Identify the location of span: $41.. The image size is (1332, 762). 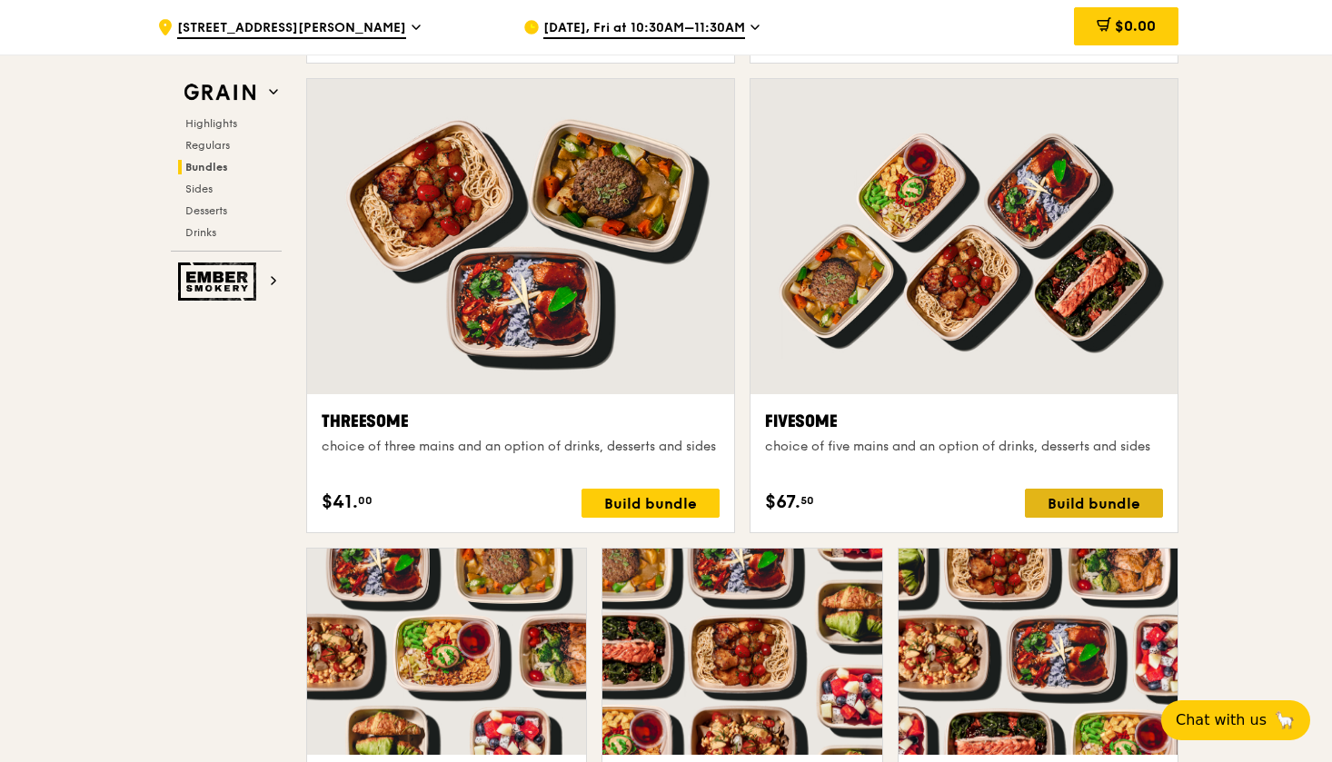
(340, 502).